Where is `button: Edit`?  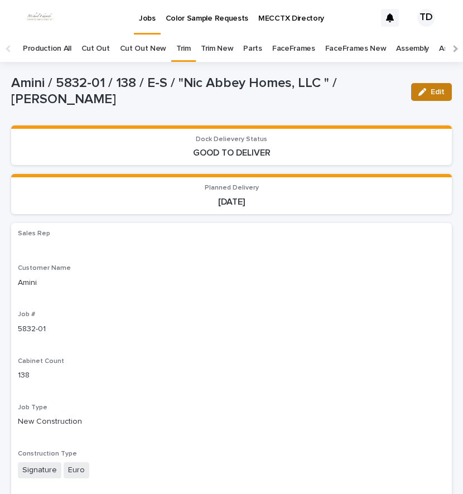 button: Edit is located at coordinates (431, 92).